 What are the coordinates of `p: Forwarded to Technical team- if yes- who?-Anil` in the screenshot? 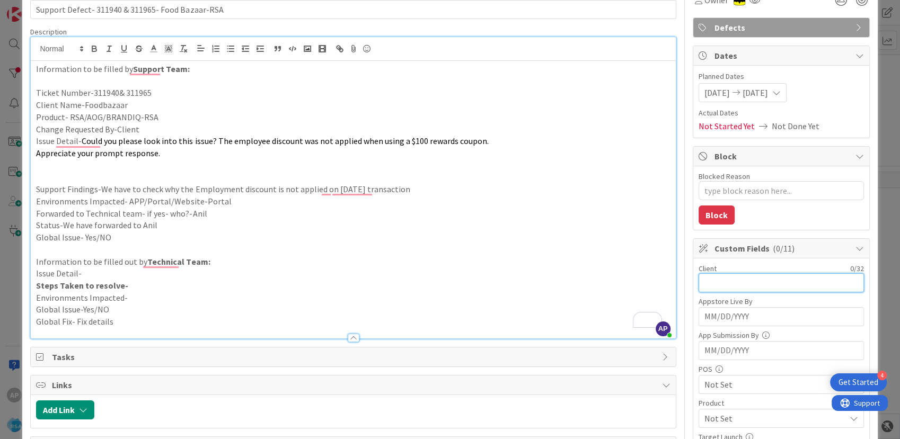 It's located at (353, 214).